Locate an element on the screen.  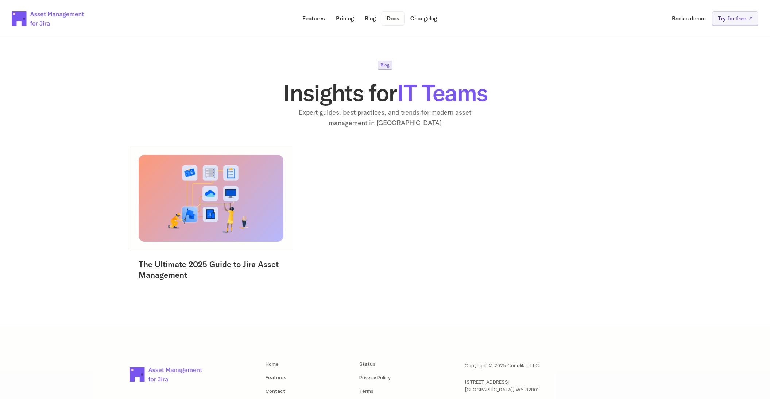
p: Features is located at coordinates (314, 18).